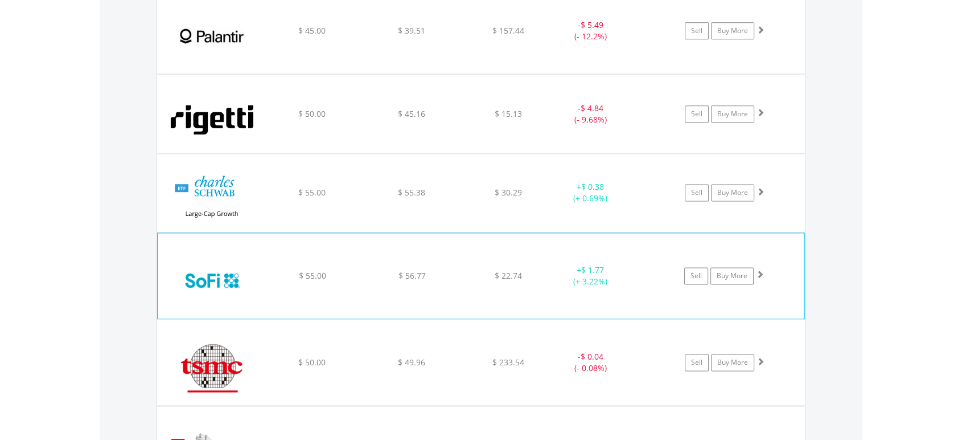  What do you see at coordinates (508, 362) in the screenshot?
I see `span: $ 233.54` at bounding box center [508, 362].